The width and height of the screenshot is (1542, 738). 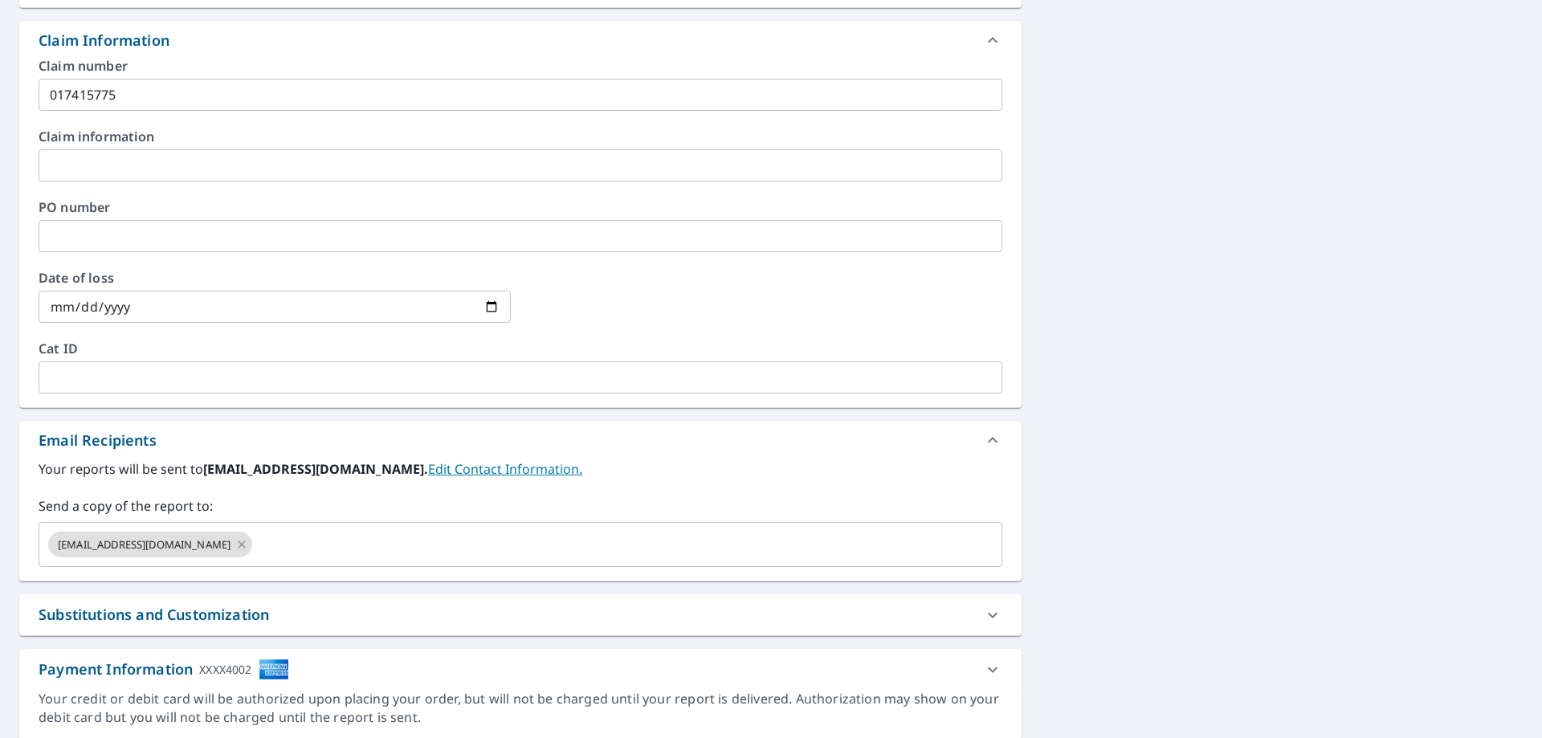 What do you see at coordinates (521, 66) in the screenshot?
I see `label: Claim number` at bounding box center [521, 66].